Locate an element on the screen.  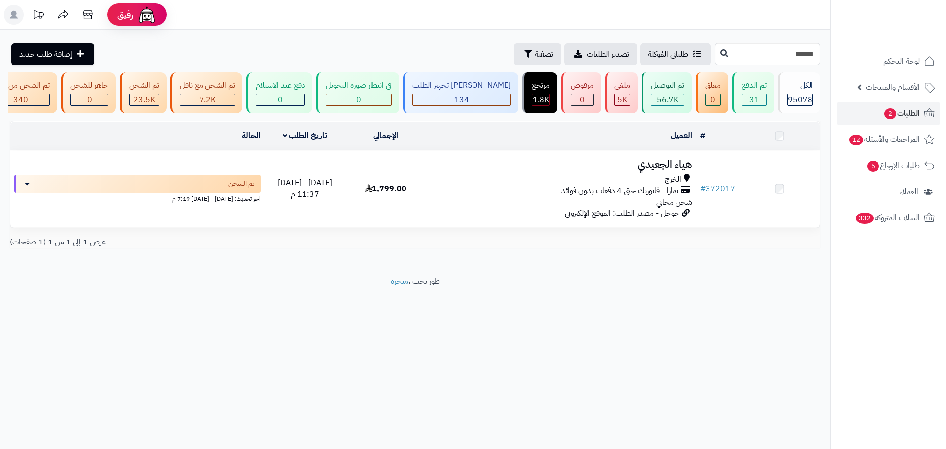
div: عرض 1 إلى 1 من 1 (1 صفحات) is located at coordinates (209, 242).